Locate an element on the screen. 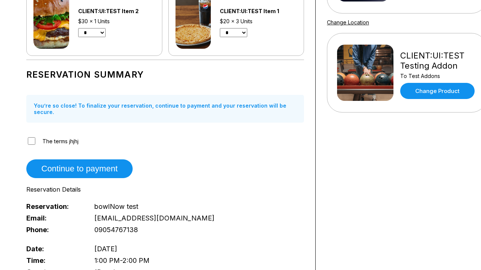 Image resolution: width=481 pixels, height=270 pixels. span: Reservation: is located at coordinates (54, 207).